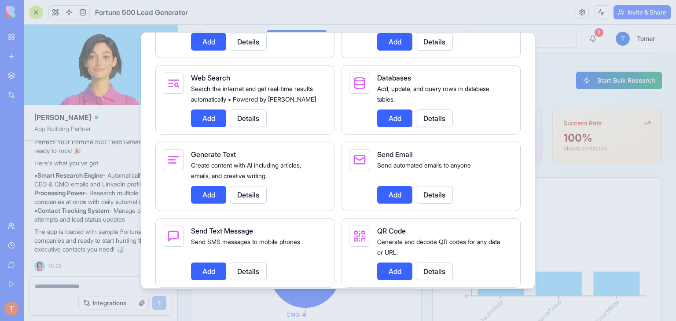 The height and width of the screenshot is (321, 676). Describe the element at coordinates (189, 124) in the screenshot. I see `p: 5 researched ( 100 %)` at that location.